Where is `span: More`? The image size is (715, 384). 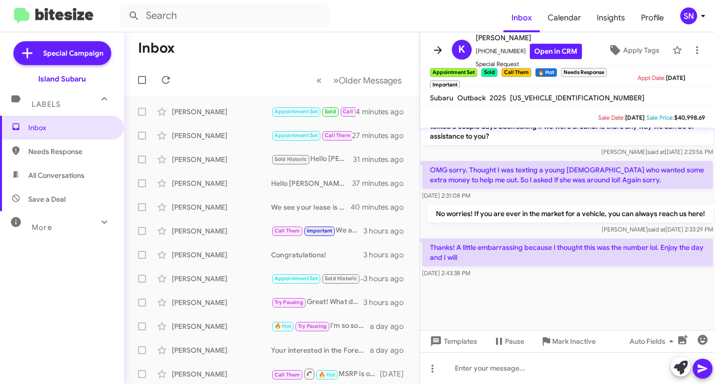
span: More is located at coordinates (42, 228).